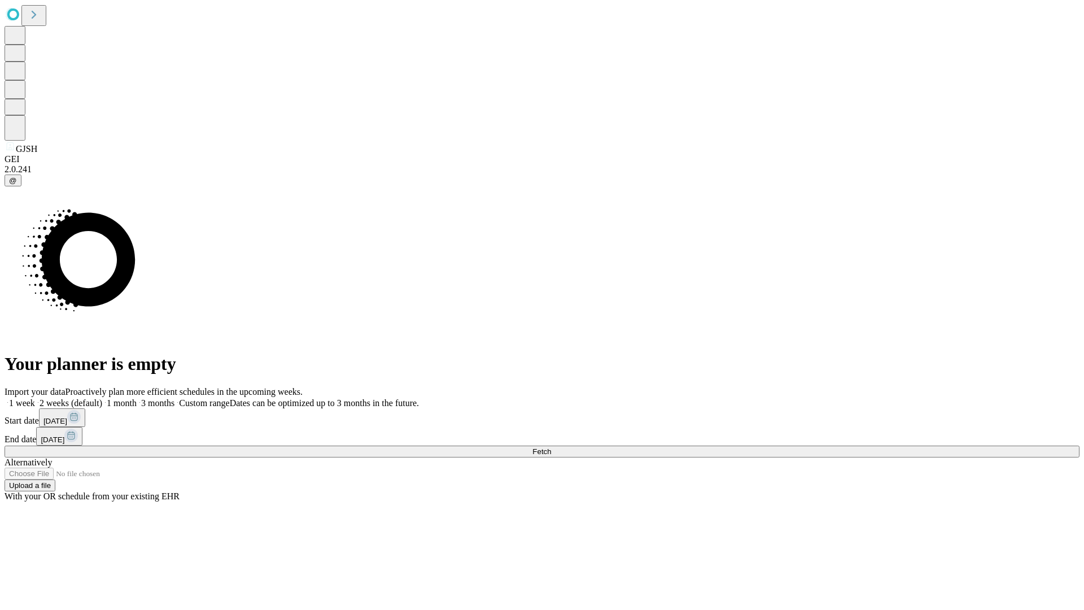  I want to click on h1: Your planner is empty, so click(542, 364).